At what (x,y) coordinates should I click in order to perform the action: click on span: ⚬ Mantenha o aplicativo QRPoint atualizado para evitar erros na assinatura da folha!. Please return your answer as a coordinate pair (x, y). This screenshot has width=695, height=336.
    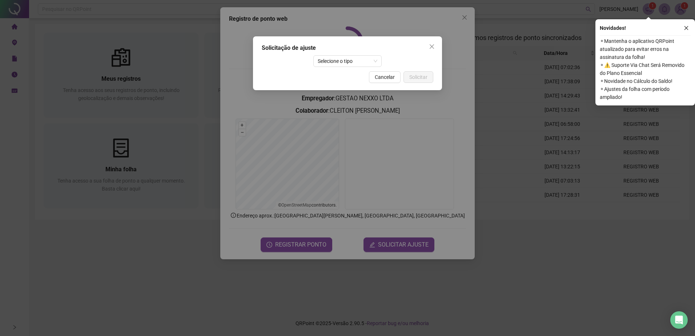
    Looking at the image, I should click on (645, 49).